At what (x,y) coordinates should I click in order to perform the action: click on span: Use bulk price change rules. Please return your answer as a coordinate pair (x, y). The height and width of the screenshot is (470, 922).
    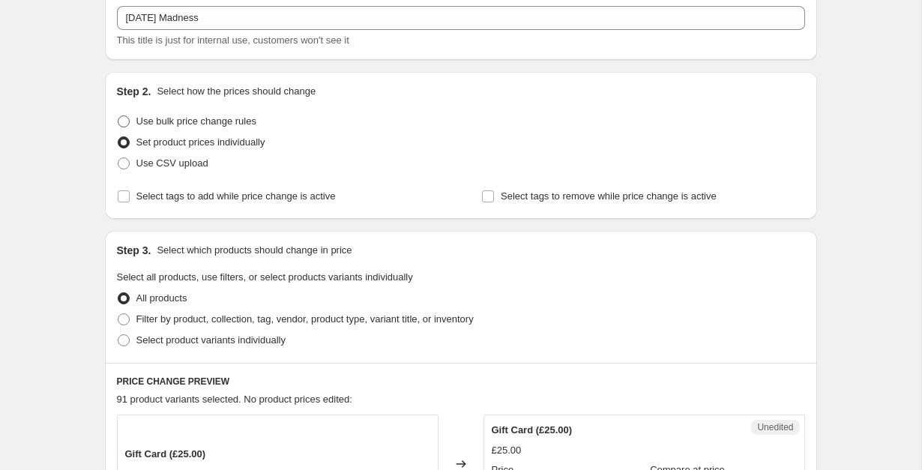
    Looking at the image, I should click on (196, 121).